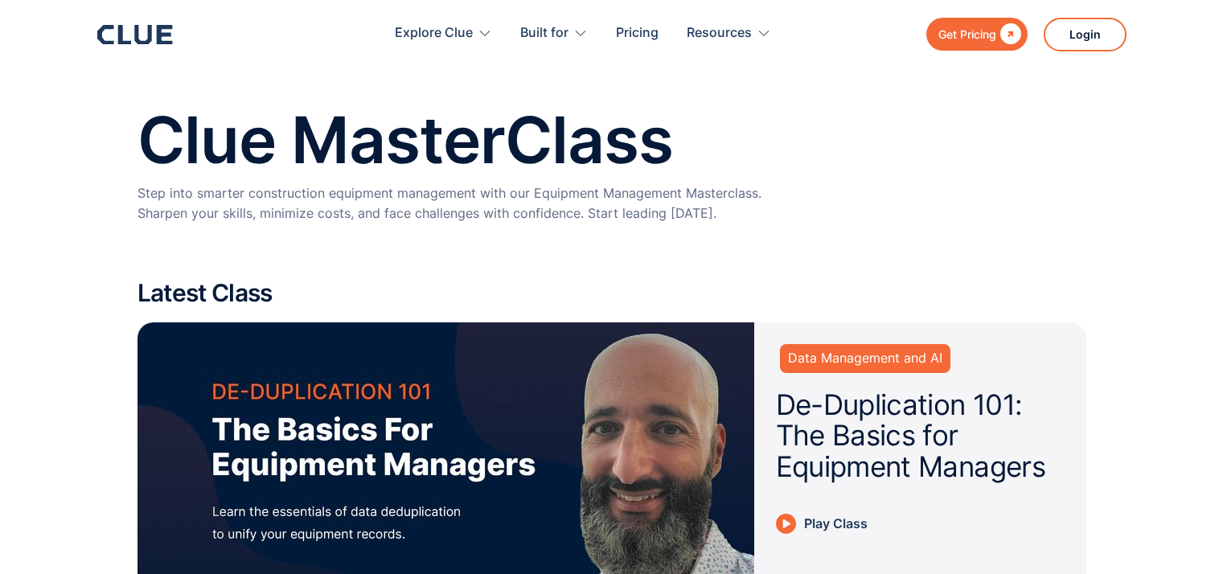 The width and height of the screenshot is (1223, 574). I want to click on a: Get Pricing, so click(977, 34).